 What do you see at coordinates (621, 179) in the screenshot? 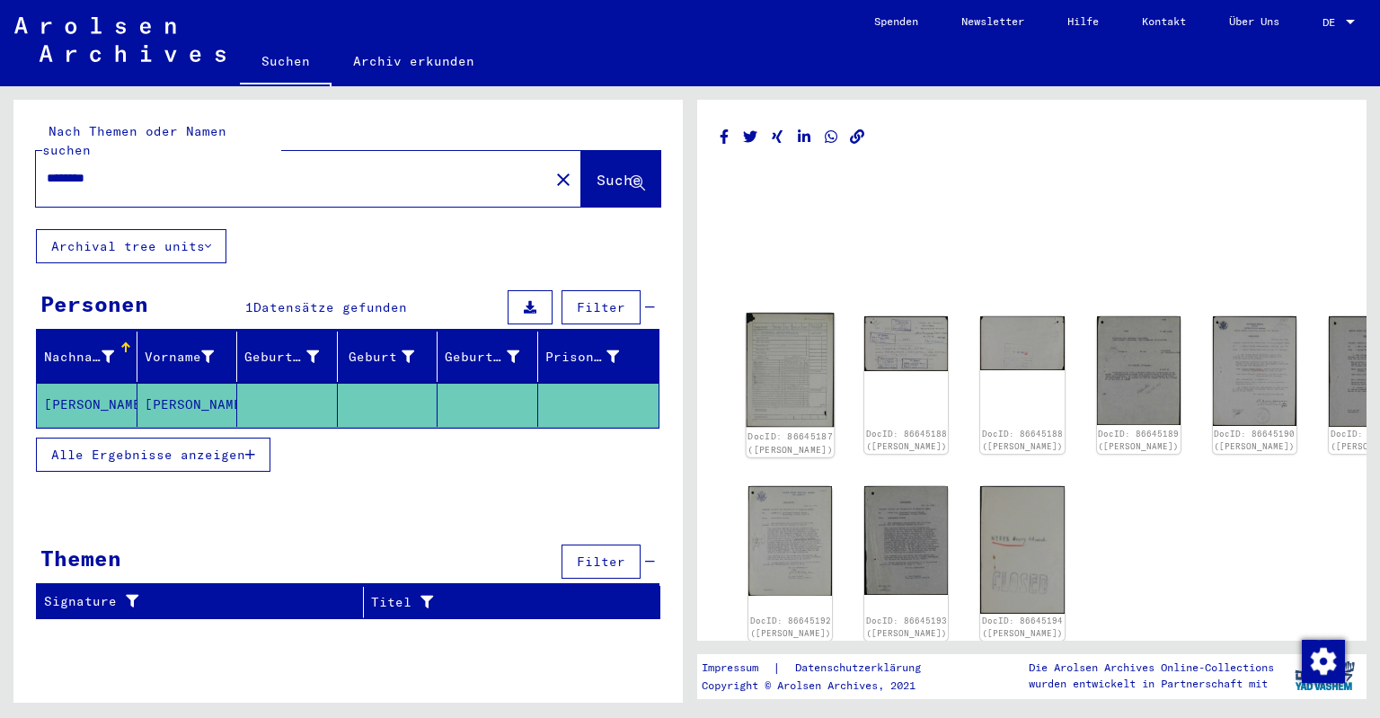
I see `button: Suche` at bounding box center [621, 179].